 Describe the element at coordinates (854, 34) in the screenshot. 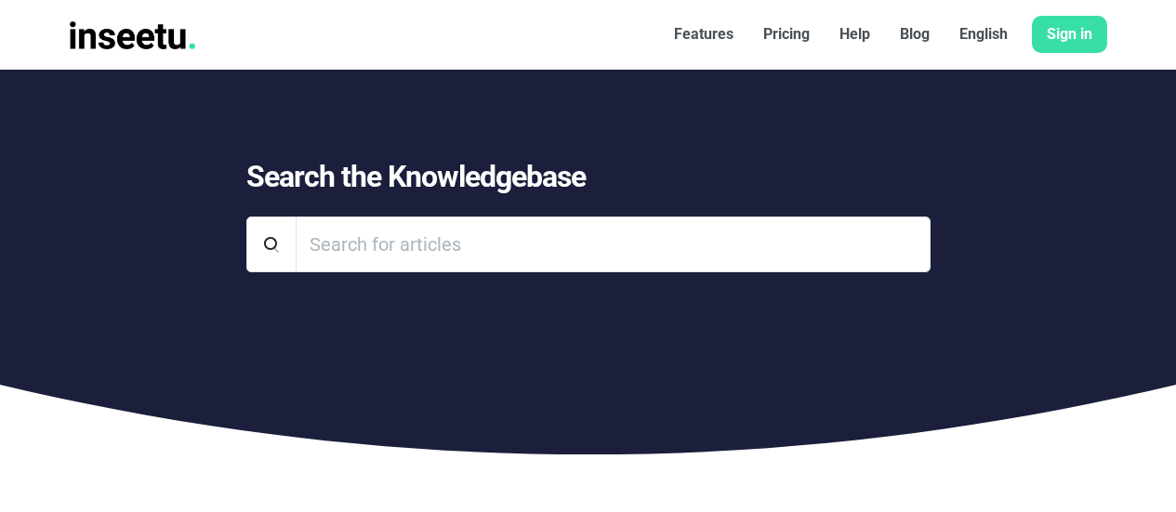

I see `a: Help` at that location.